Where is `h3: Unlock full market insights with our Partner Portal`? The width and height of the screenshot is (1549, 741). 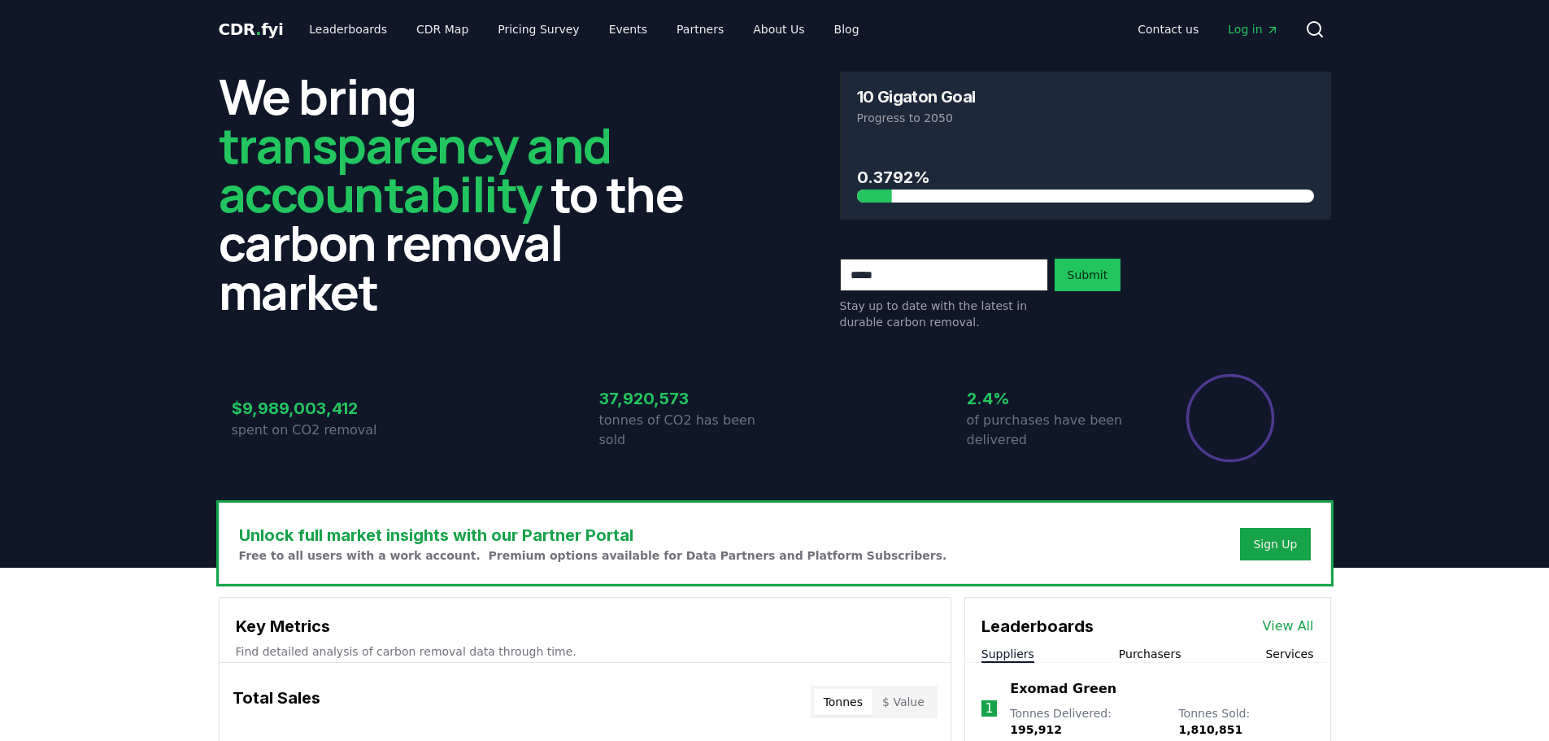 h3: Unlock full market insights with our Partner Portal is located at coordinates (593, 535).